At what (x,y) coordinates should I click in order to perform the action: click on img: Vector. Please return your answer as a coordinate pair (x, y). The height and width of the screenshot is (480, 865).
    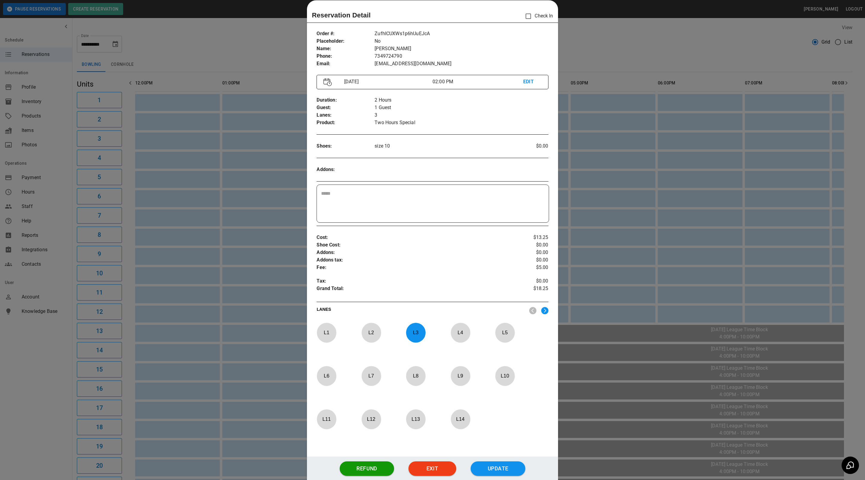
    Looking at the image, I should click on (328, 82).